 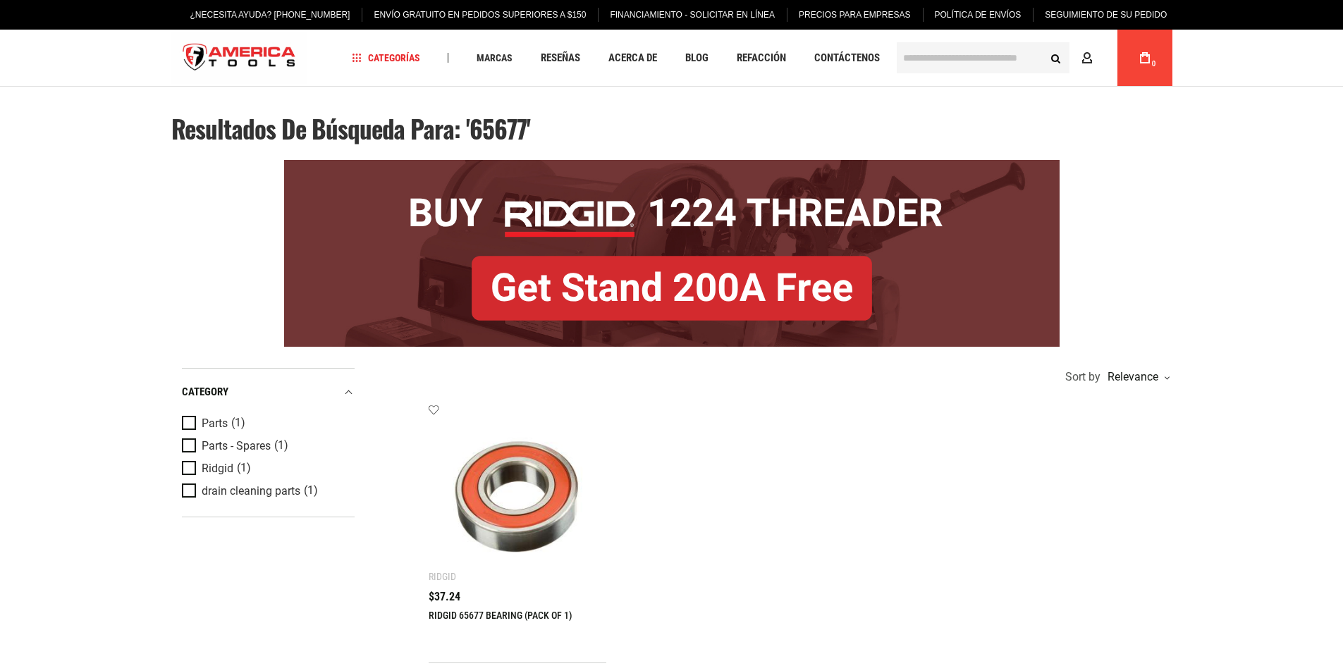 I want to click on img: RIDGID 65677 BEARING (PACK OF 1), so click(x=518, y=493).